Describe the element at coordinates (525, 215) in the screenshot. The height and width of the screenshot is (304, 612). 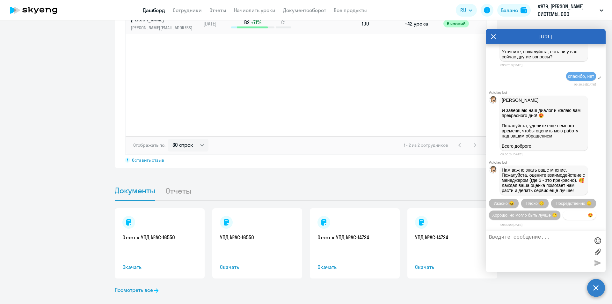
I see `span: Хорошо, но могло быть лучше 🙂` at that location.